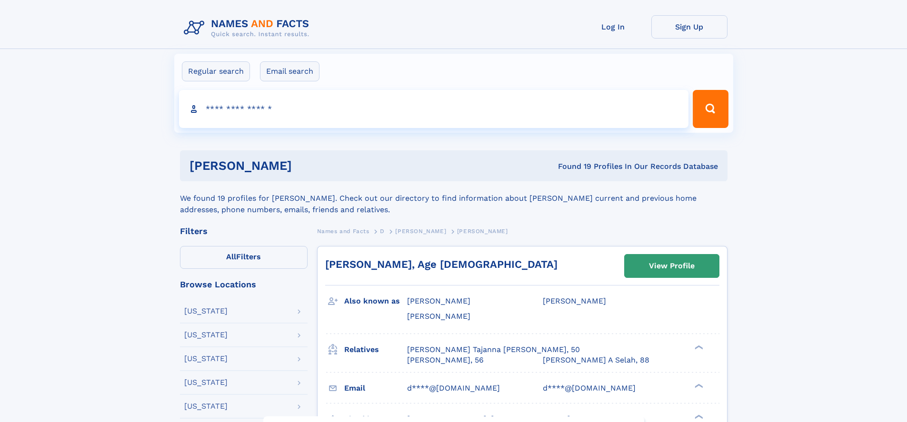 Image resolution: width=907 pixels, height=422 pixels. Describe the element at coordinates (244, 285) in the screenshot. I see `div: Browse Locations` at that location.